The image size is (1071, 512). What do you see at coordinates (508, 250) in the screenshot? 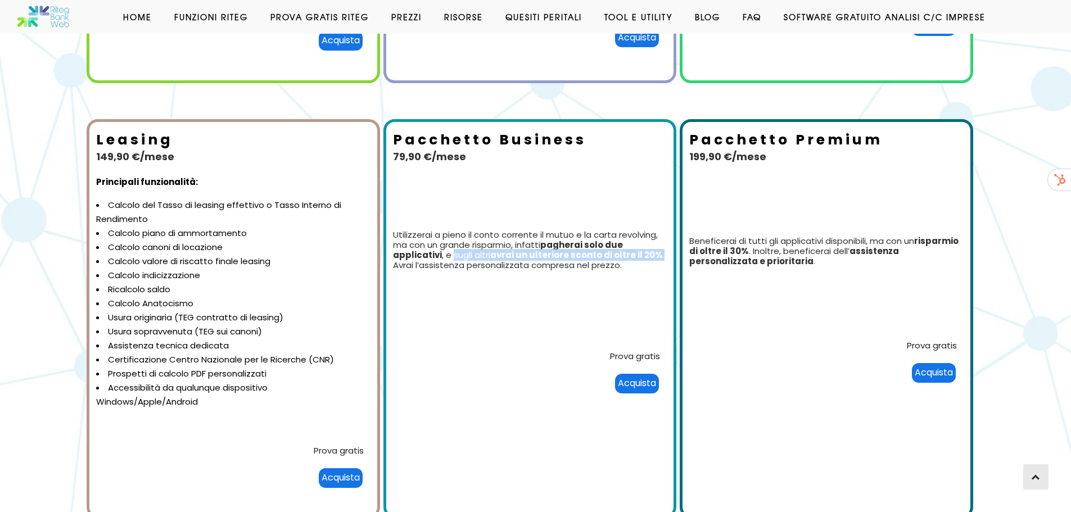
I see `b: pagherai solo due applicativi` at bounding box center [508, 250].